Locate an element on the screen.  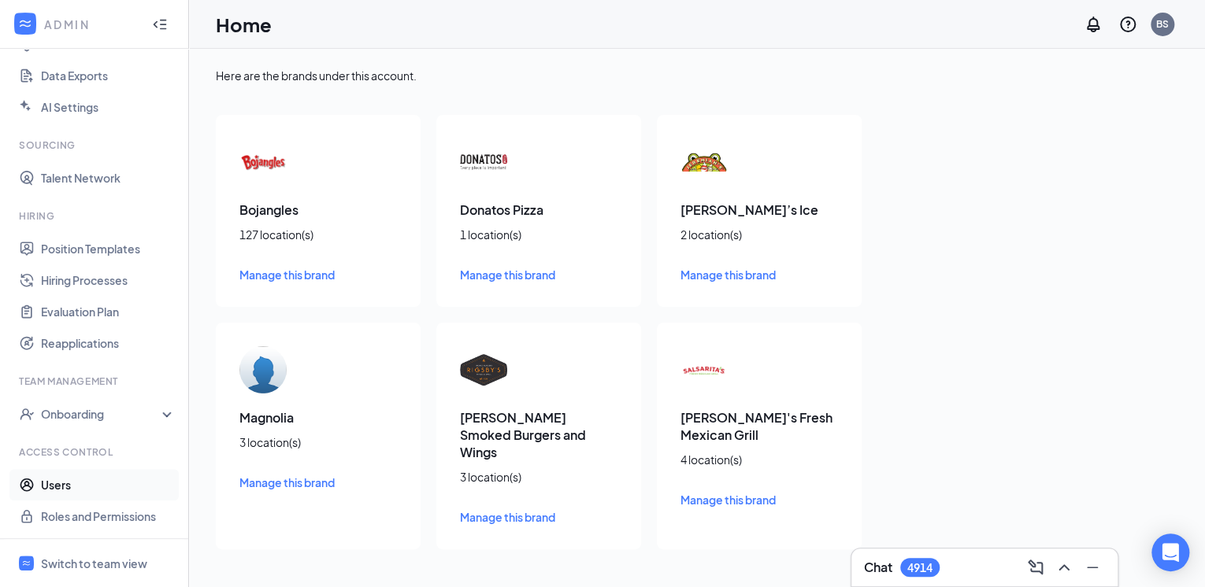
h3: Bojangles is located at coordinates (318, 210).